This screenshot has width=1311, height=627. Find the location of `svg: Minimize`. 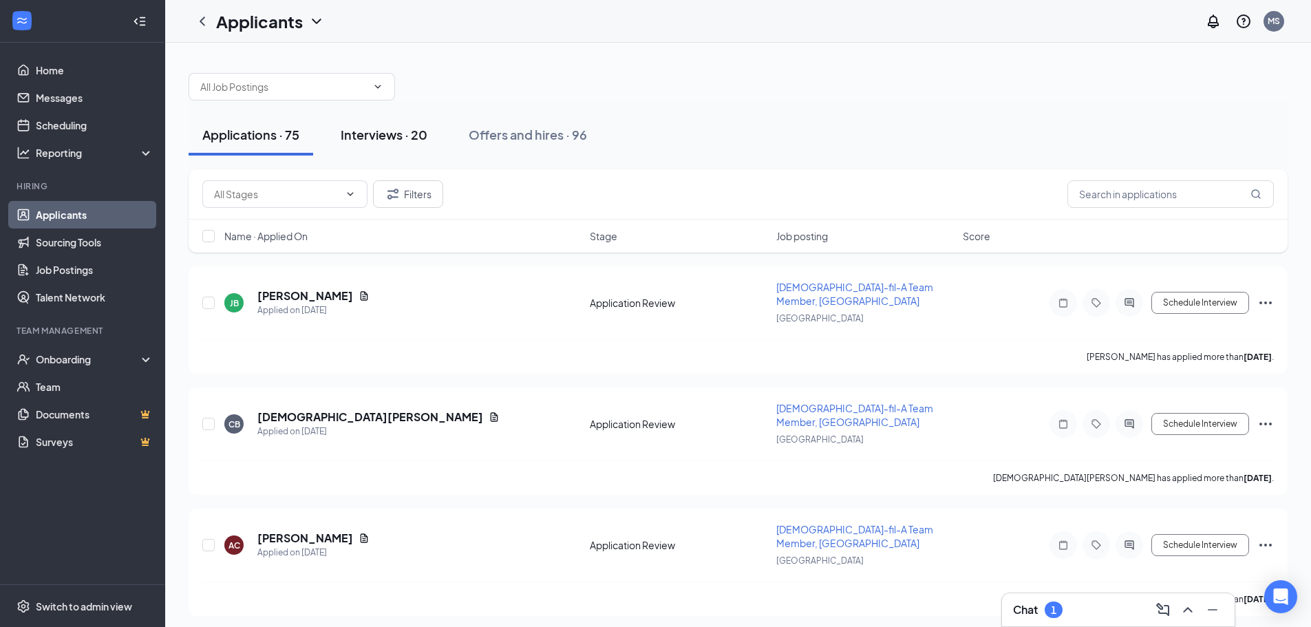

svg: Minimize is located at coordinates (1213, 610).